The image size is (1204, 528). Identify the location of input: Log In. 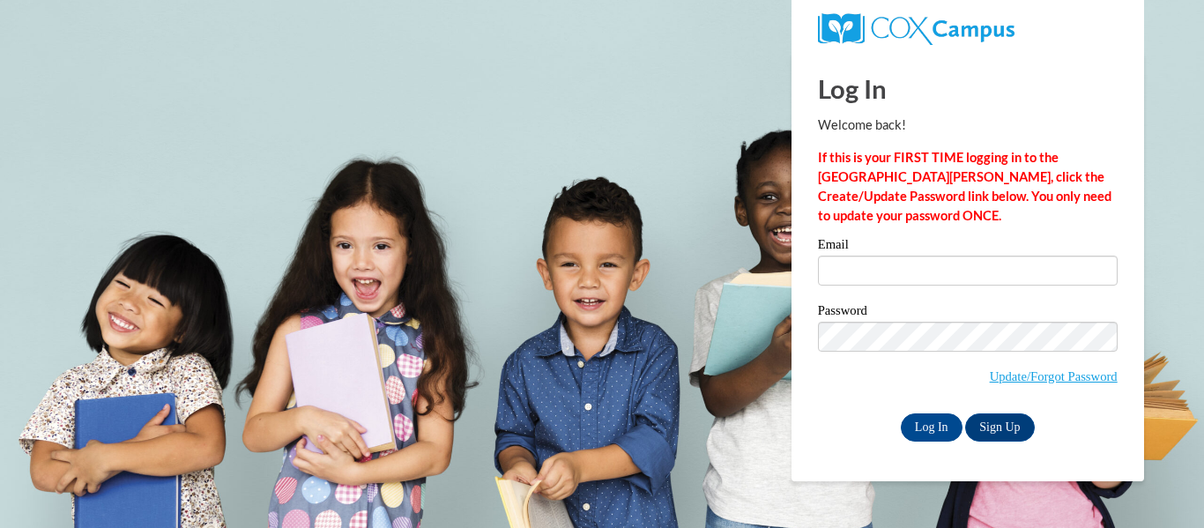
(932, 428).